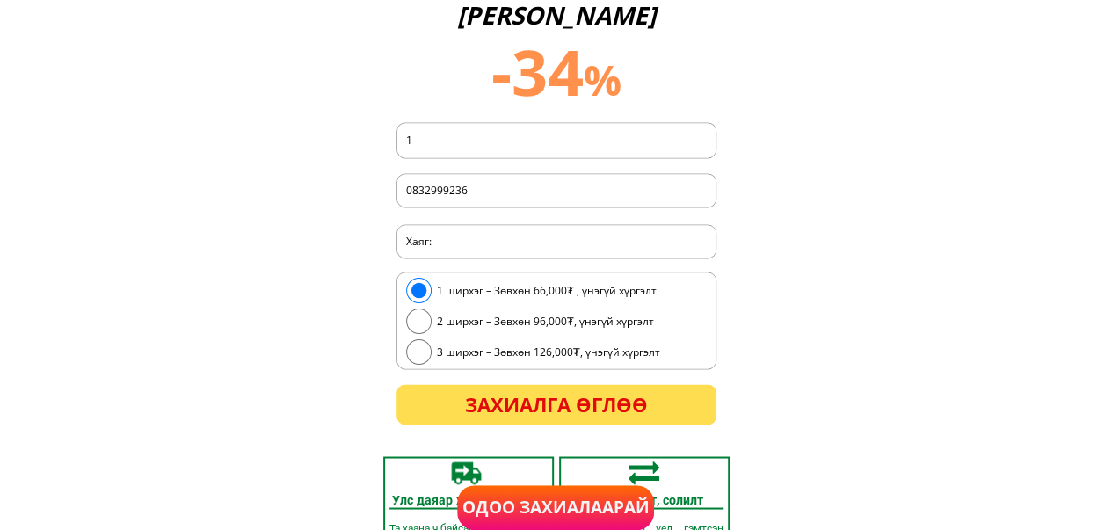 Image resolution: width=1112 pixels, height=530 pixels. What do you see at coordinates (547, 290) in the screenshot?
I see `span: 1 ширхэг – Зөвхөн 66,000₮ , үнэгүй хүргэлт` at bounding box center [547, 290].